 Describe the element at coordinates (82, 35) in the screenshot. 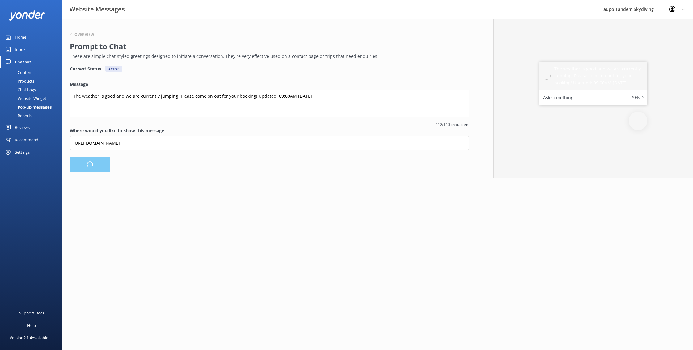

I see `button: Overview` at that location.